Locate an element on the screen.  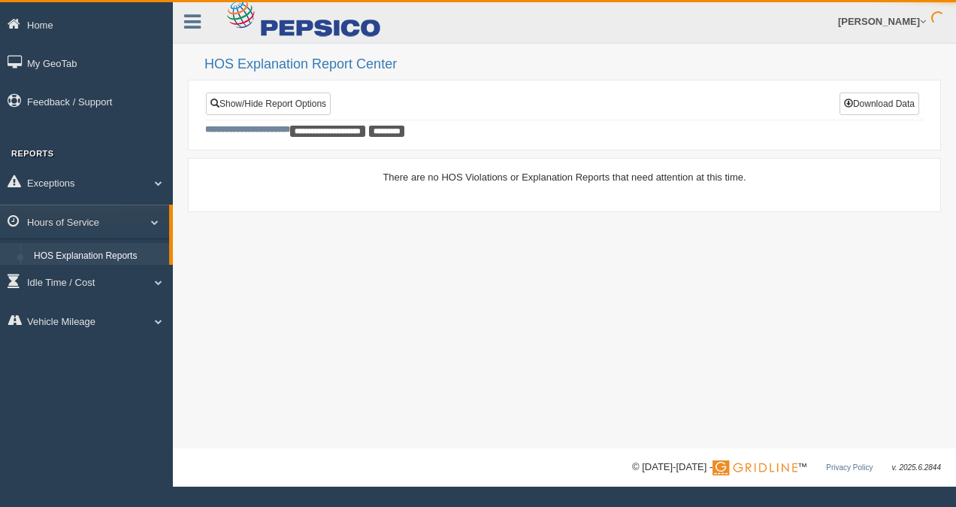
div: There are no HOS Violations or Explanation Reports that need attention at this time. is located at coordinates (565, 177).